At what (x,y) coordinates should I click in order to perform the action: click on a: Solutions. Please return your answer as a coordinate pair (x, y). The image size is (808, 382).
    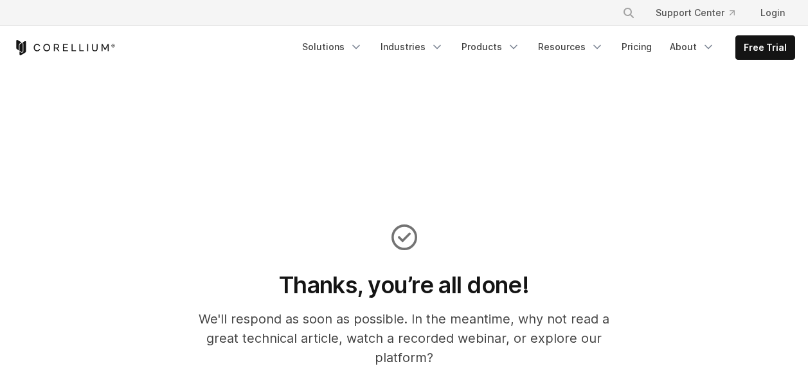
    Looking at the image, I should click on (332, 47).